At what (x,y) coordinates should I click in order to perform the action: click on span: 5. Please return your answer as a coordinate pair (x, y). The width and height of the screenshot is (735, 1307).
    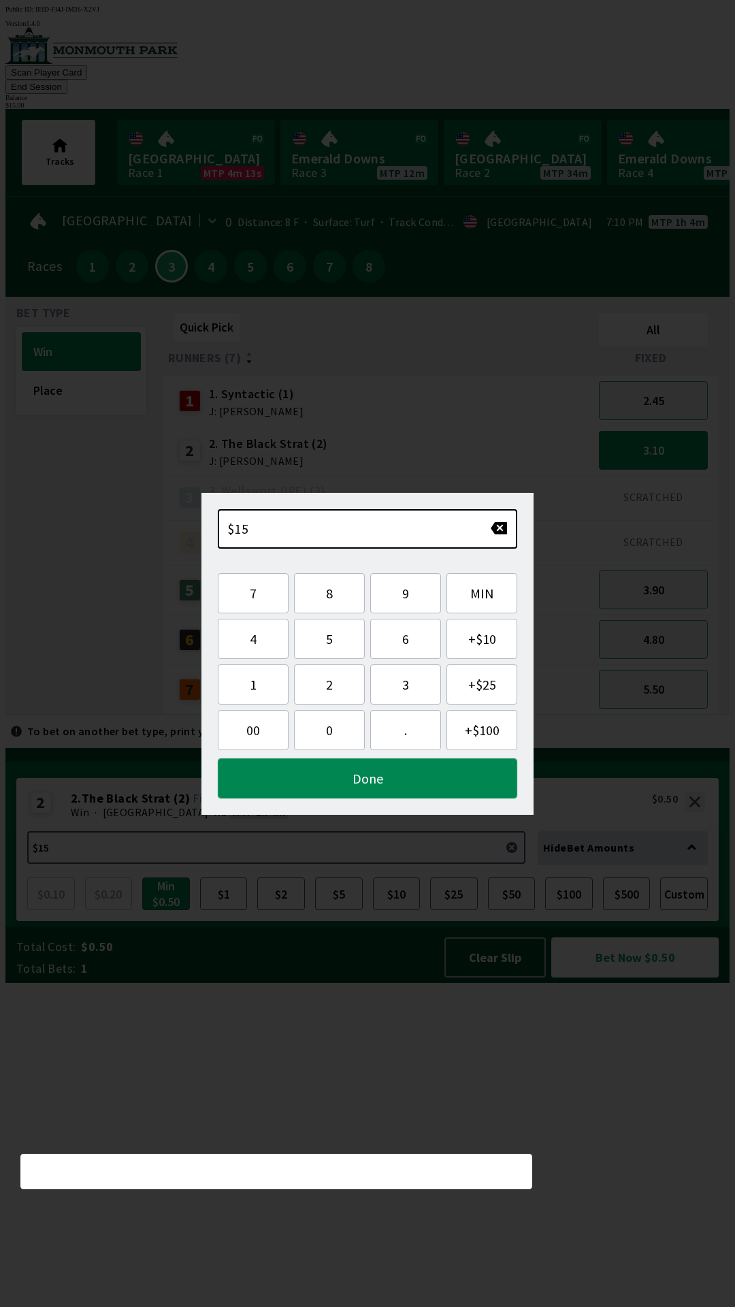
    Looking at the image, I should click on (330, 639).